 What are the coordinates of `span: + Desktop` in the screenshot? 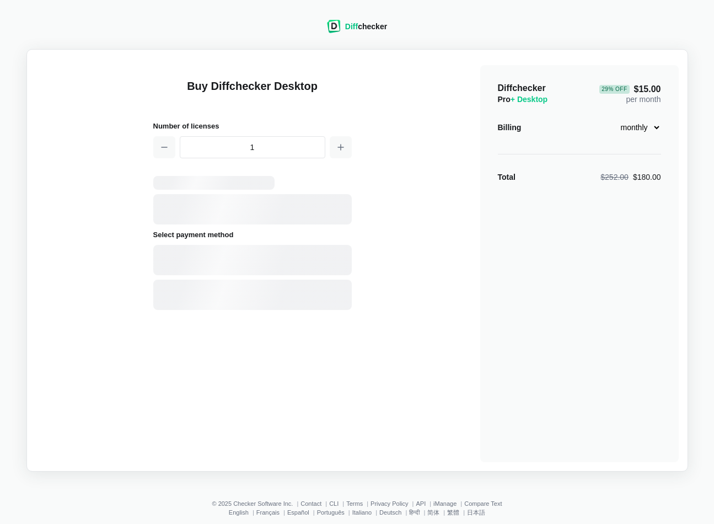 It's located at (529, 99).